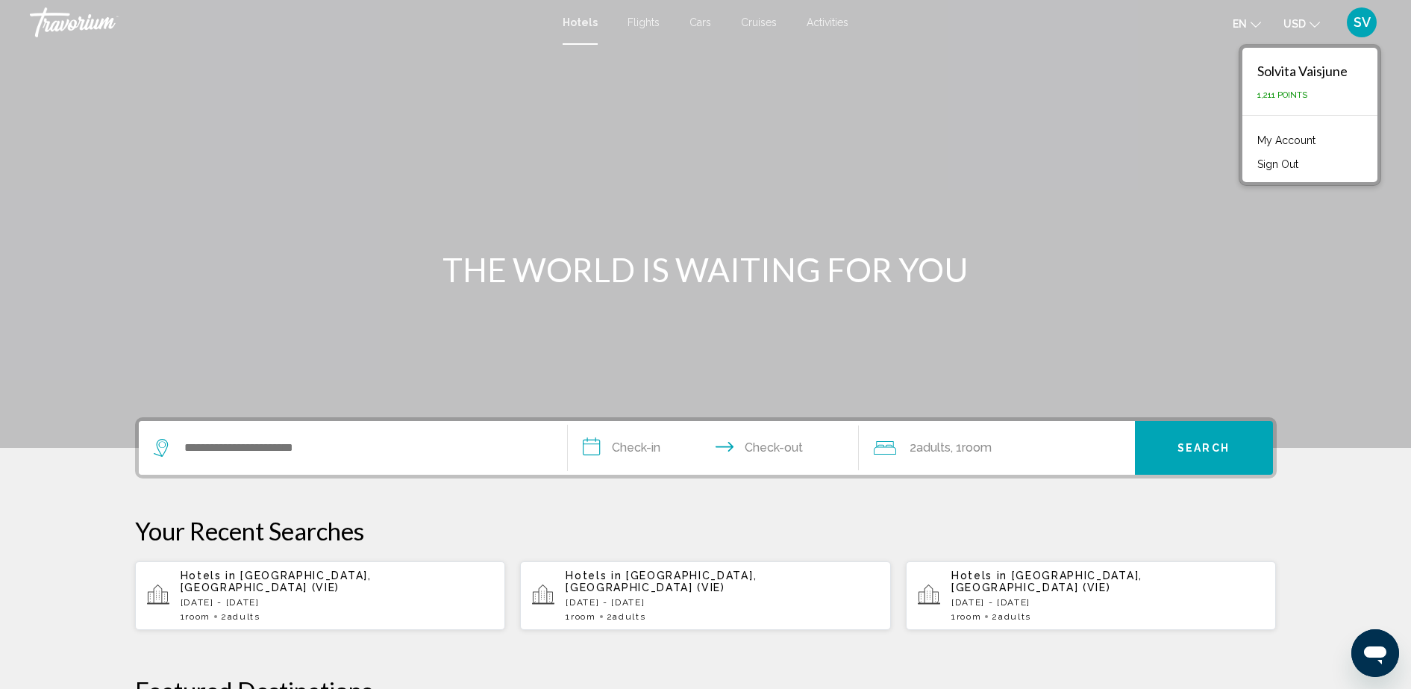 The height and width of the screenshot is (689, 1411). What do you see at coordinates (1295, 24) in the screenshot?
I see `span: USD` at bounding box center [1295, 24].